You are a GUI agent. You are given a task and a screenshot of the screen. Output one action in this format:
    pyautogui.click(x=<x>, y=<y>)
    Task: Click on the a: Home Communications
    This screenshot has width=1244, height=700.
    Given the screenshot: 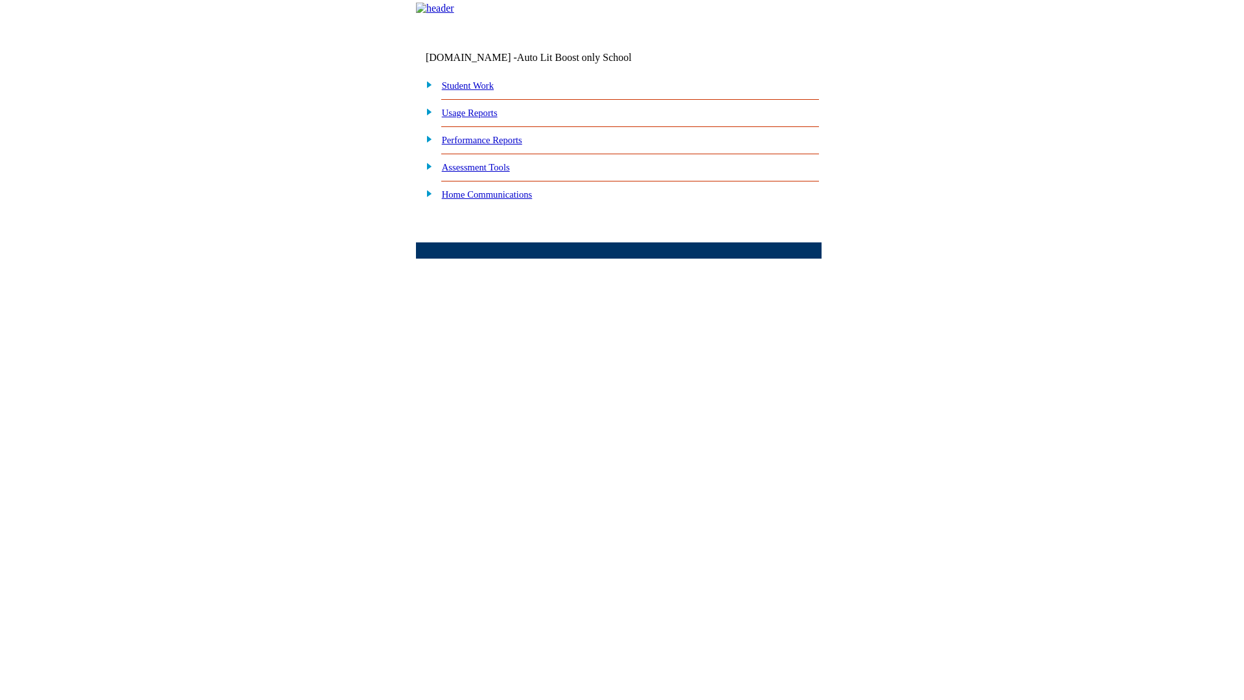 What is the action you would take?
    pyautogui.click(x=487, y=194)
    